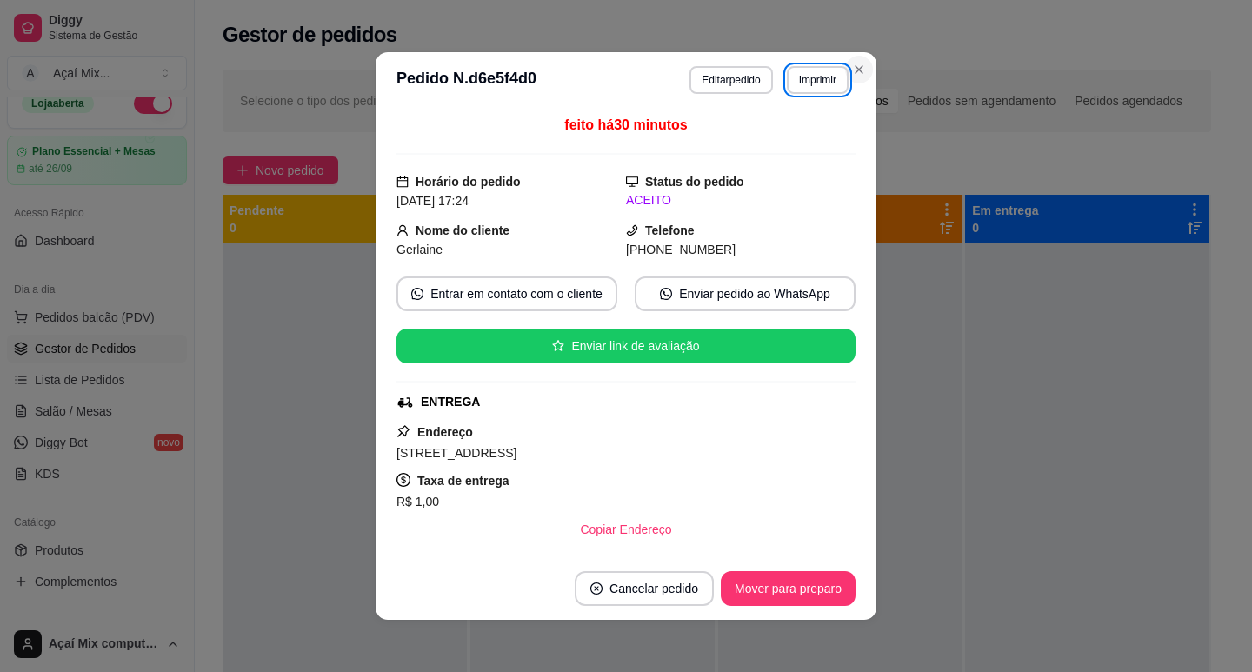 The image size is (1252, 672). Describe the element at coordinates (468, 182) in the screenshot. I see `strong: Horário do pedido` at that location.